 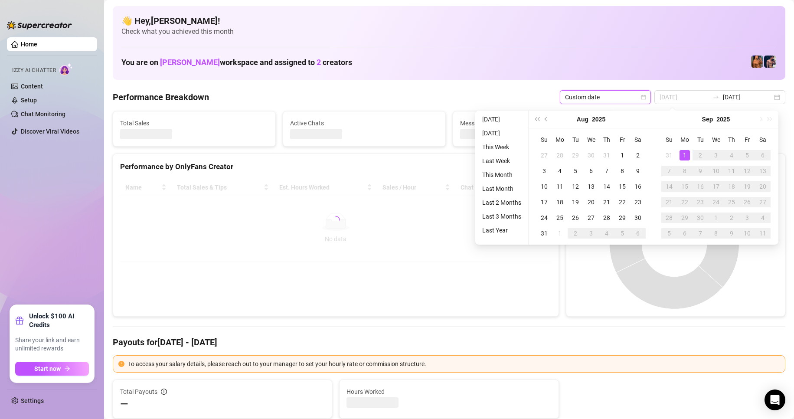 What do you see at coordinates (560, 155) in the screenshot?
I see `td: 2025-07-28` at bounding box center [560, 155].